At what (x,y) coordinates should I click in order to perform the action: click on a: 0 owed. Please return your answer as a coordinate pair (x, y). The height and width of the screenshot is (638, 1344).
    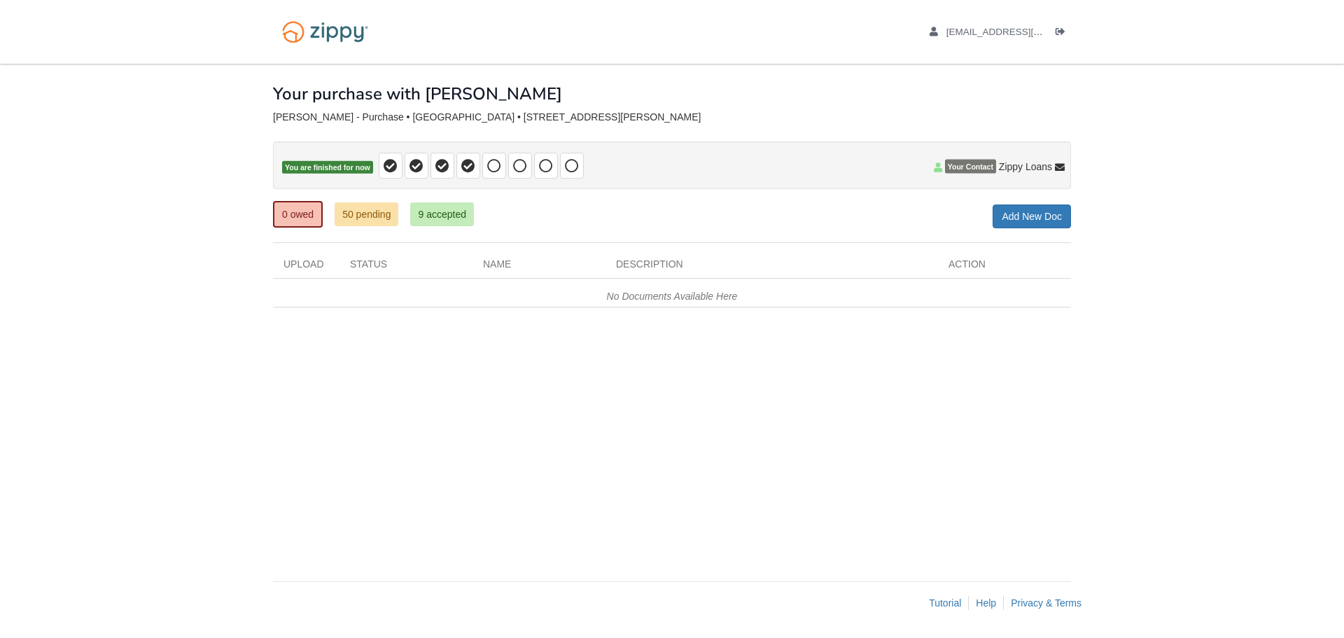
    Looking at the image, I should click on (298, 214).